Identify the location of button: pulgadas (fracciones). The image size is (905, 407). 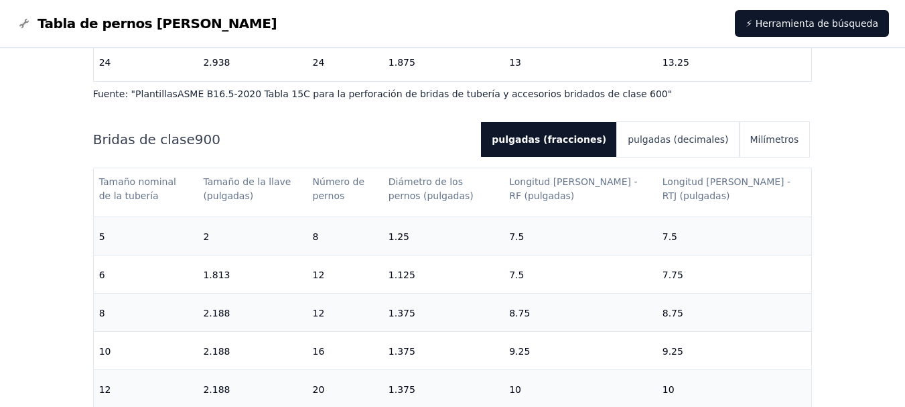
(549, 139).